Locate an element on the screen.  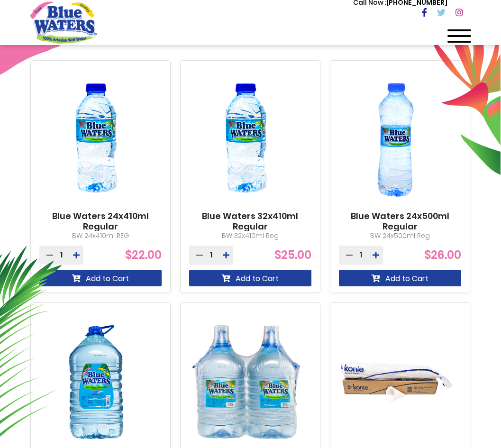
a: store logo is located at coordinates (63, 22).